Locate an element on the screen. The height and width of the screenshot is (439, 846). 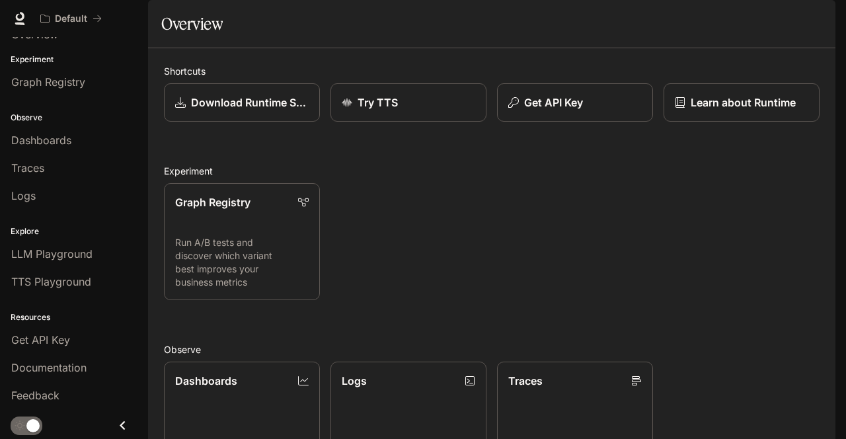
a: Learn about Runtime is located at coordinates (741, 102).